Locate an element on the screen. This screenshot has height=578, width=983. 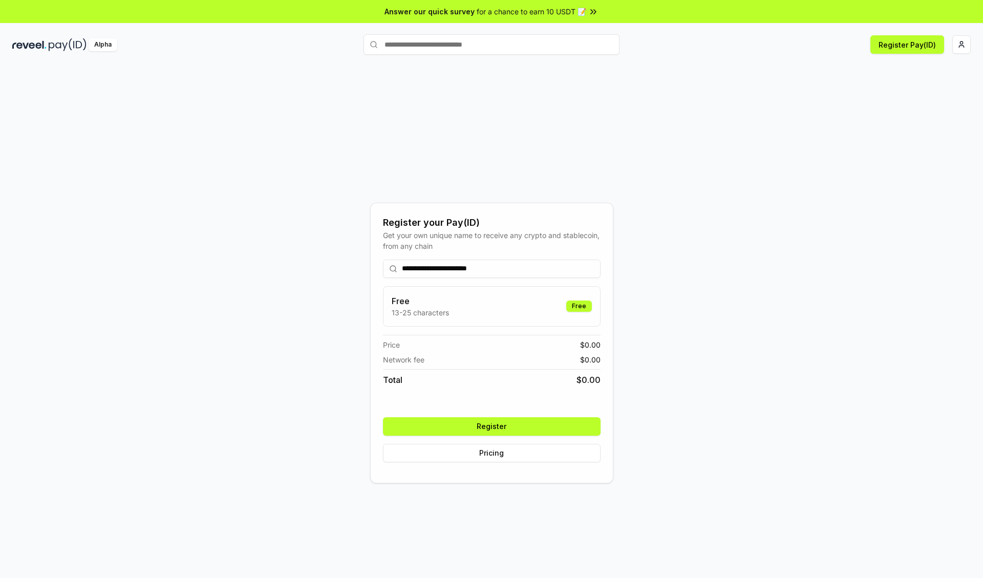
img: pay_id is located at coordinates (68, 45).